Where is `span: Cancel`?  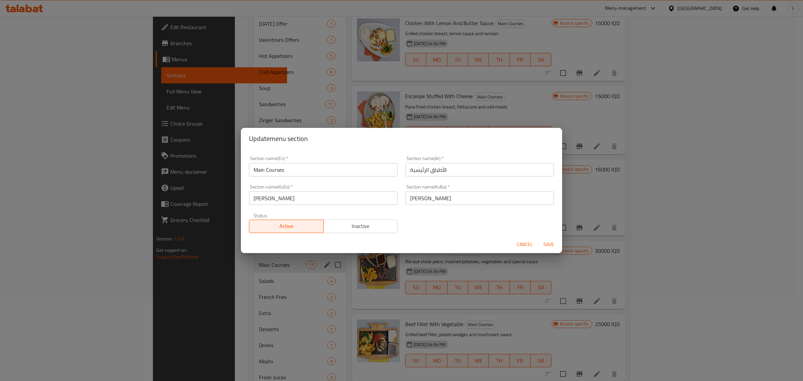
span: Cancel is located at coordinates (524, 244).